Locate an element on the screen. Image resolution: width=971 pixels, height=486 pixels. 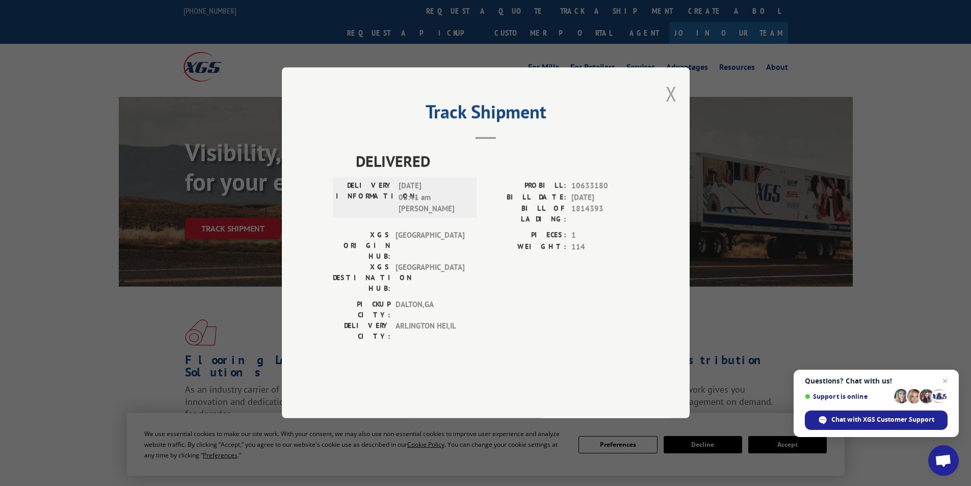
span: Support is online is located at coordinates (847, 396).